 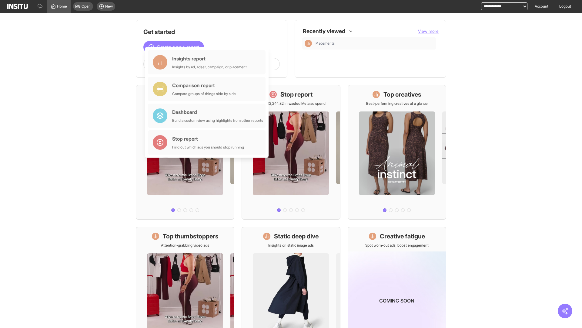 I want to click on span: Open, so click(x=86, y=6).